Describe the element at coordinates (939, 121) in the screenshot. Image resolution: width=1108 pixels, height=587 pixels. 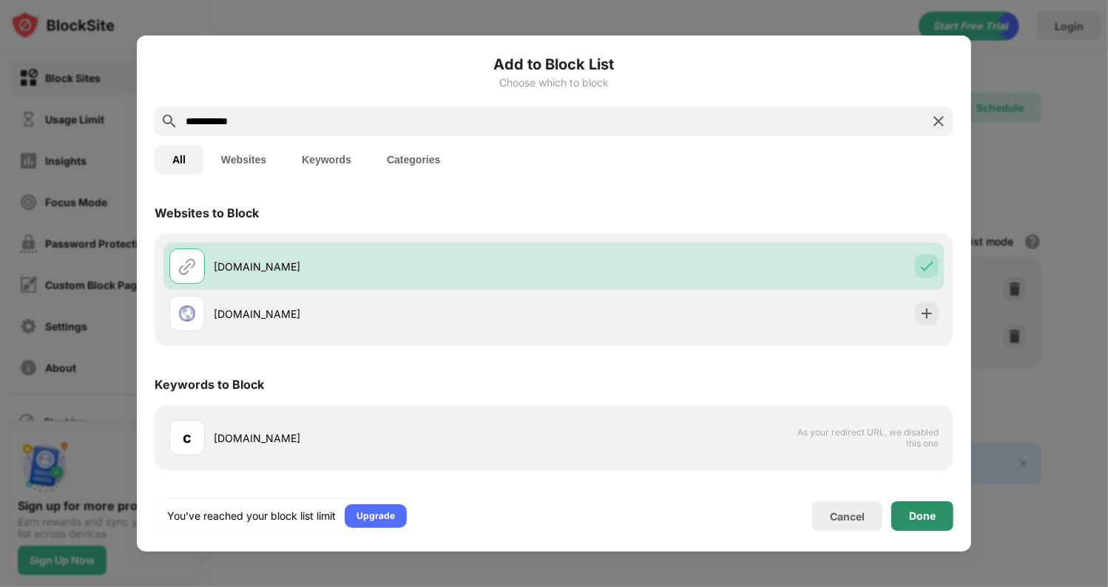
I see `img: search-close` at that location.